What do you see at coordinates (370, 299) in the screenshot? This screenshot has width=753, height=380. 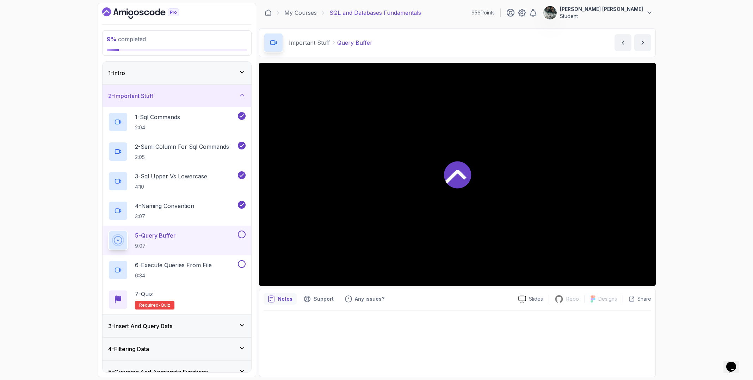 I see `p: Any issues?` at bounding box center [370, 299].